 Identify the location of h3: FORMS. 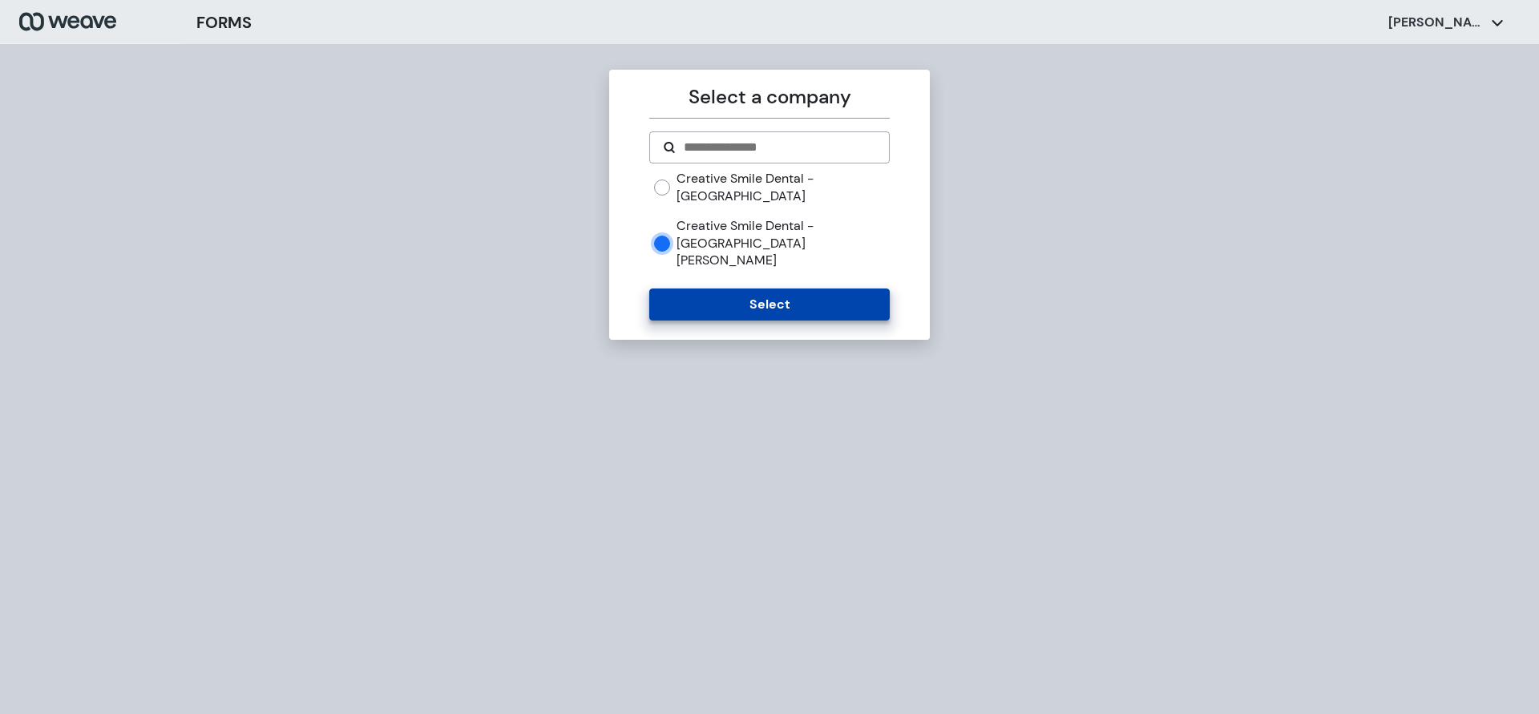
(224, 22).